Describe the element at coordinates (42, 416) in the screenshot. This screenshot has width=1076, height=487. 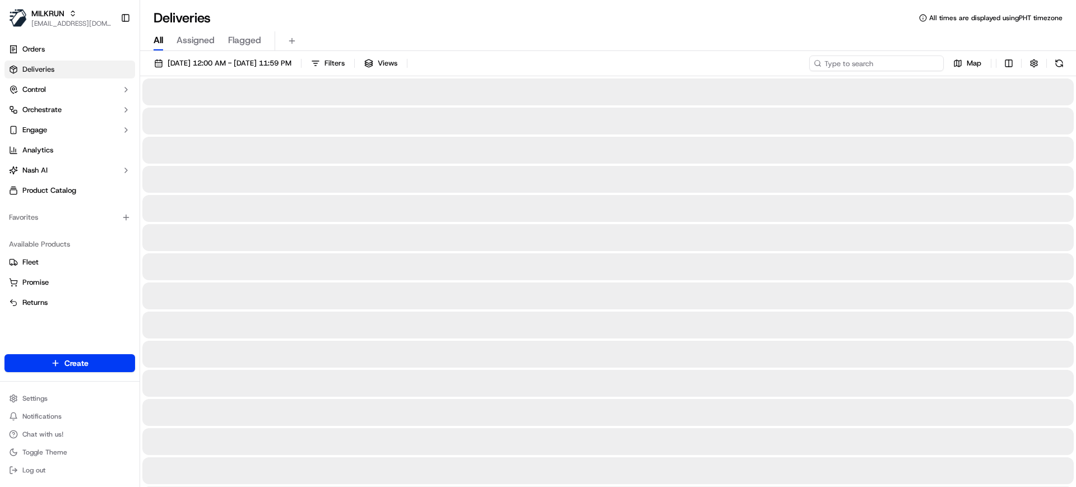
I see `span: Notifications` at that location.